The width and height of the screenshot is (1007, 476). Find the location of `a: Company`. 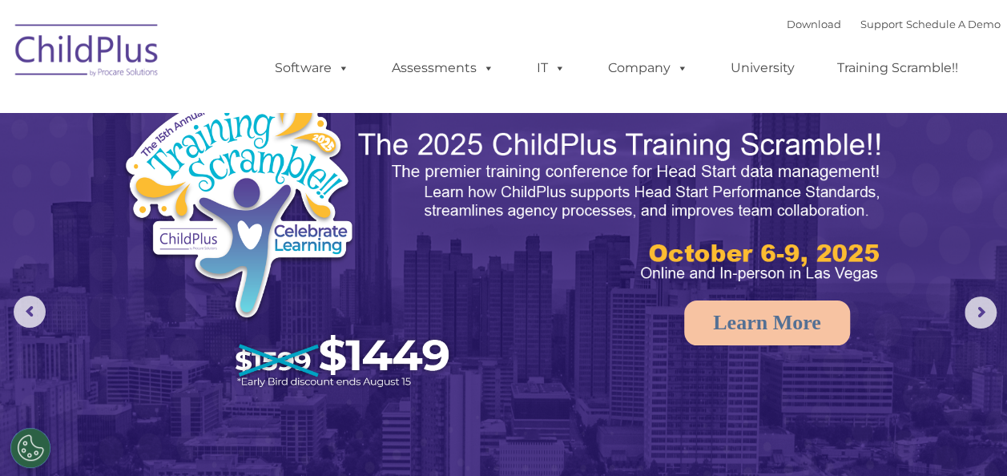

a: Company is located at coordinates (648, 68).